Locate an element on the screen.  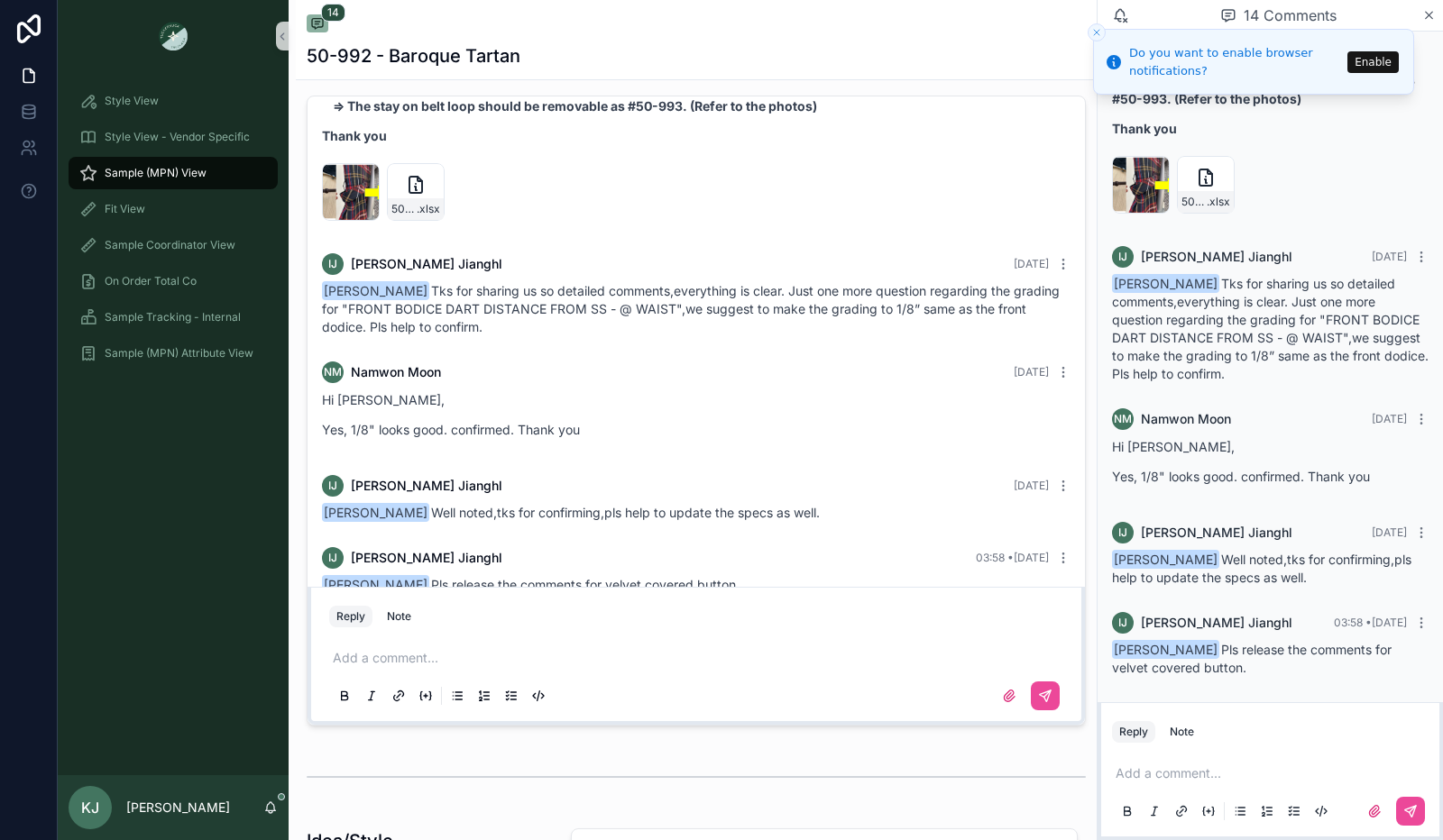
span: Sample (MPN) Attribute View is located at coordinates (179, 353).